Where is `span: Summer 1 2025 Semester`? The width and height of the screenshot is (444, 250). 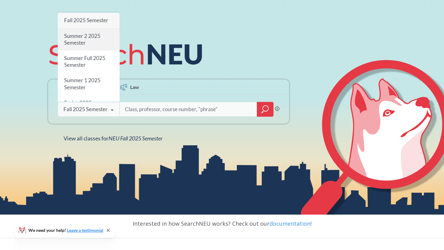 span: Summer 1 2025 Semester is located at coordinates (82, 84).